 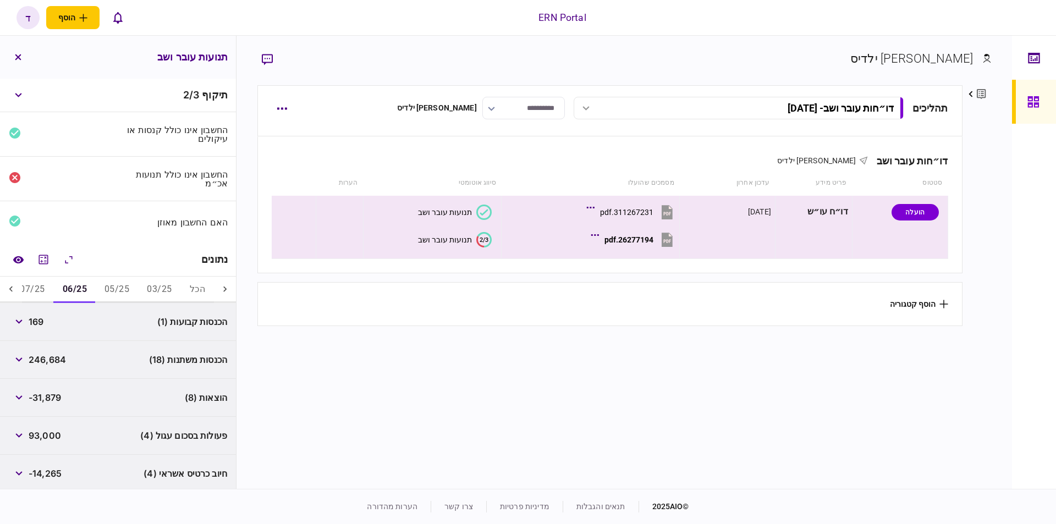 What do you see at coordinates (484, 239) in the screenshot?
I see `text: 2/3` at bounding box center [484, 239].